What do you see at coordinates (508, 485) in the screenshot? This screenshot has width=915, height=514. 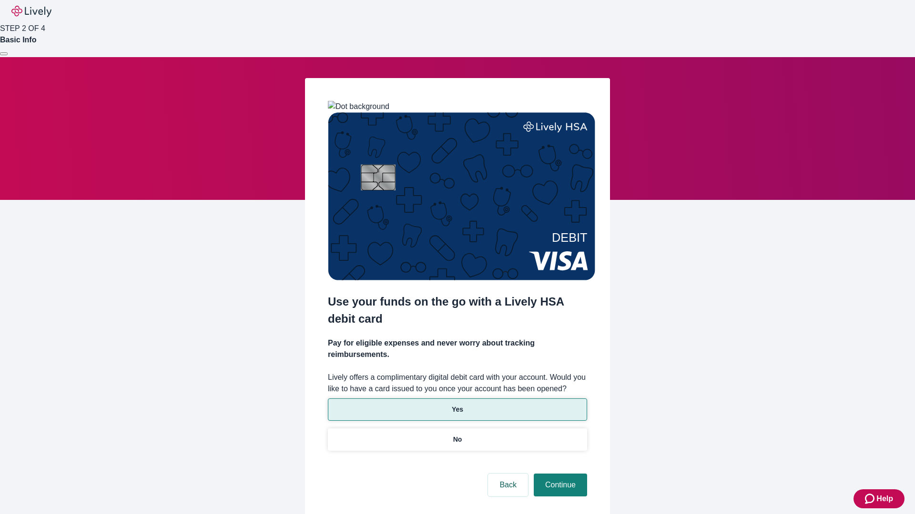 I see `button: Back` at bounding box center [508, 485].